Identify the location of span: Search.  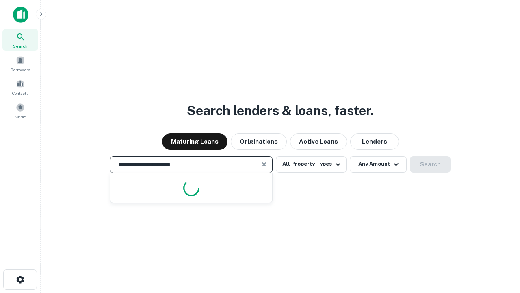
(20, 46).